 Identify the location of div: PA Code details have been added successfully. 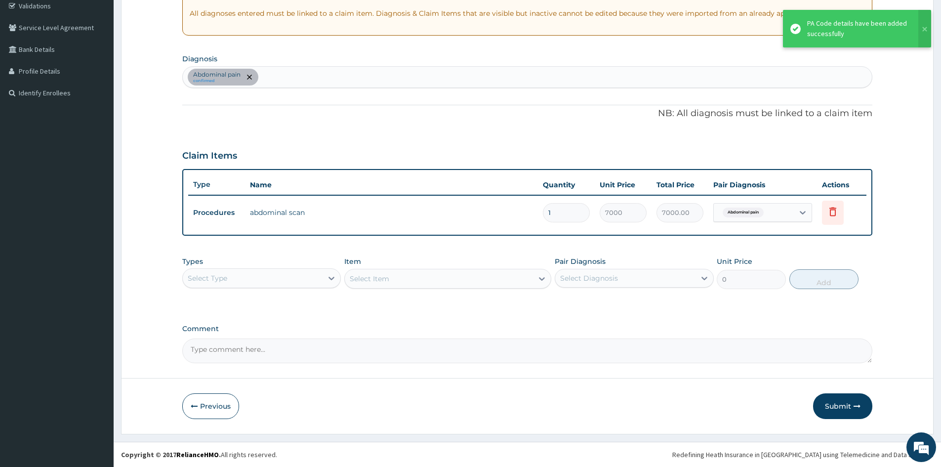
(858, 29).